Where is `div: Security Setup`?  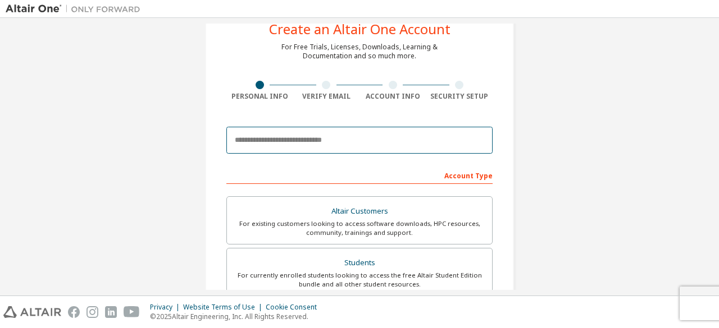
div: Security Setup is located at coordinates (459, 97).